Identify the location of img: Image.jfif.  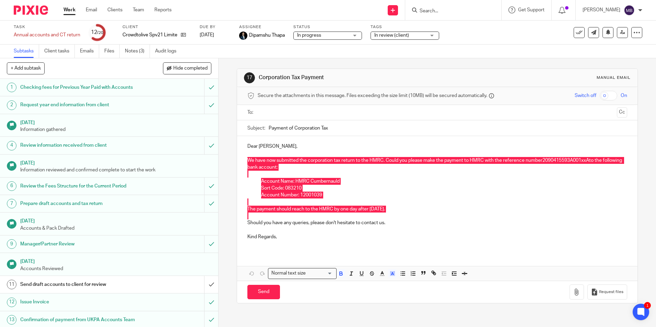
(243, 36).